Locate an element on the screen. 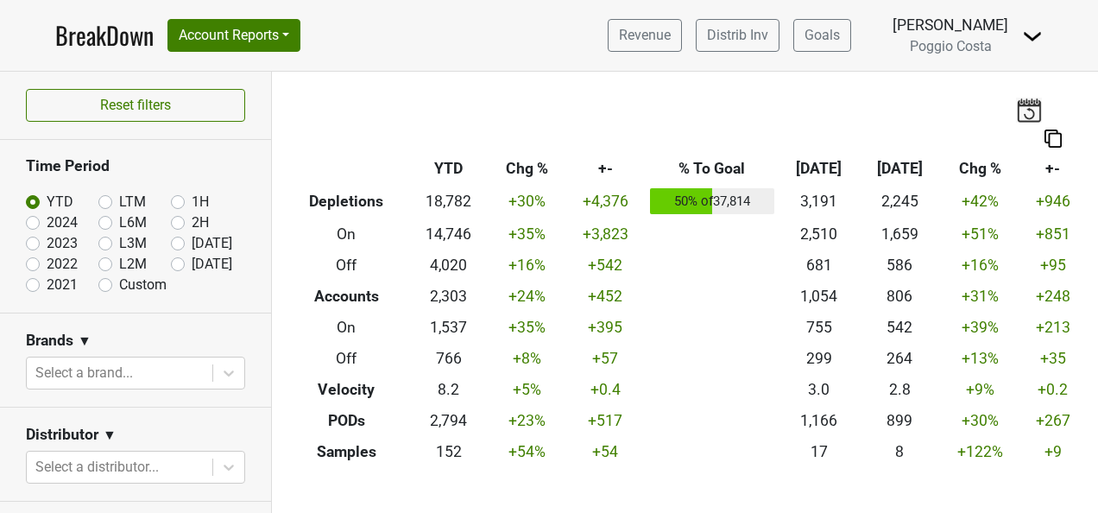 The height and width of the screenshot is (513, 1098). h3: Time Period is located at coordinates (136, 166).